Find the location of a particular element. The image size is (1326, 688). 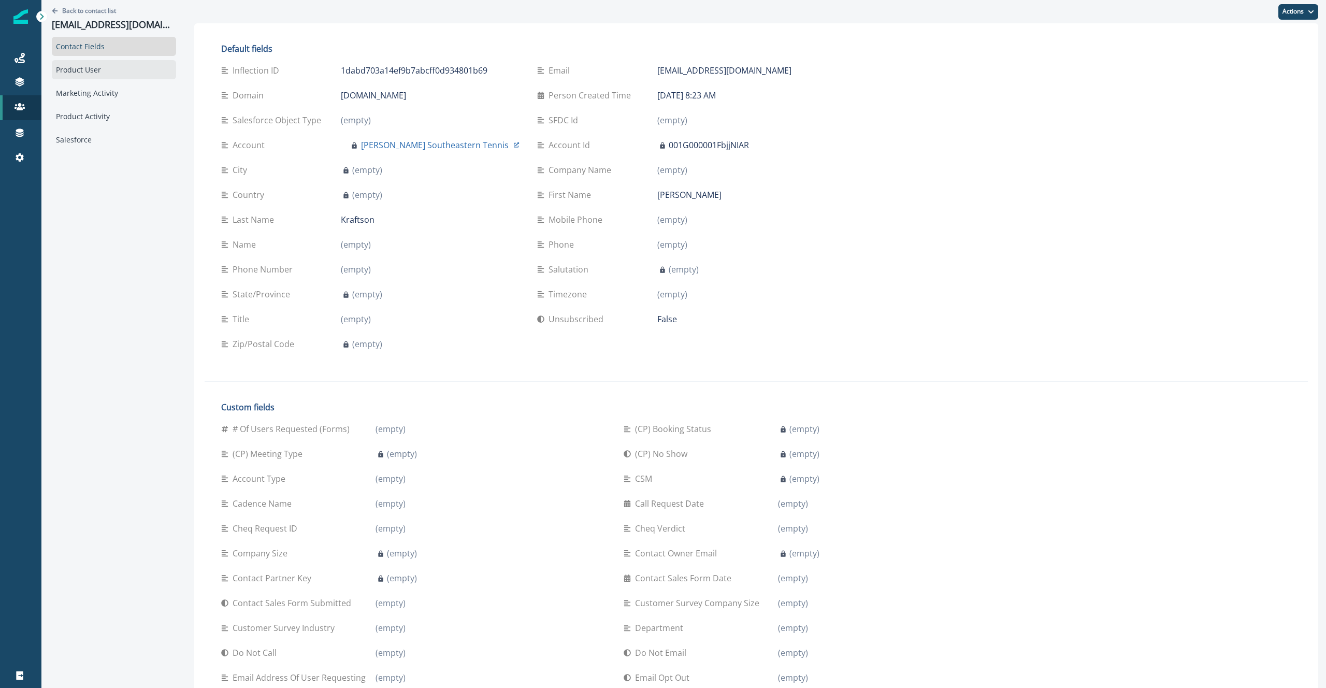

p: 001G000001FbjjNIAR is located at coordinates (708, 145).